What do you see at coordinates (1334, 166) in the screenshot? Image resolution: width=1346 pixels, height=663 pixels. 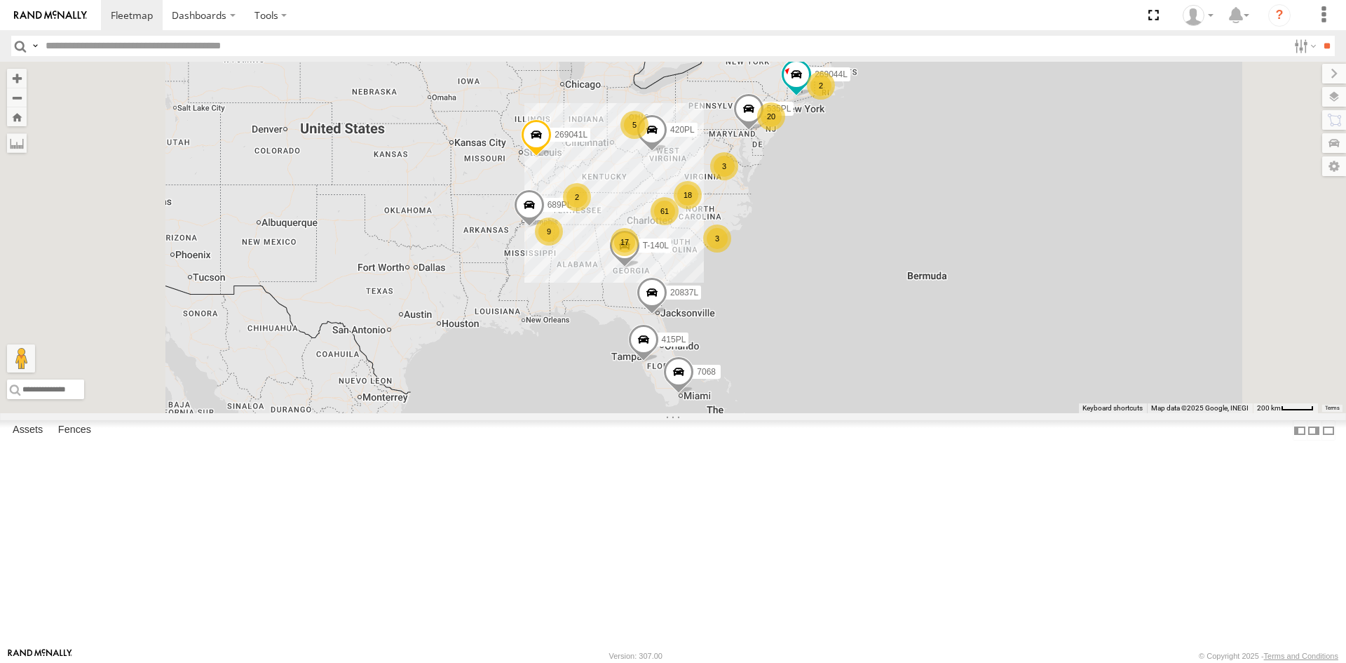 I see `label: Map Settings` at bounding box center [1334, 166].